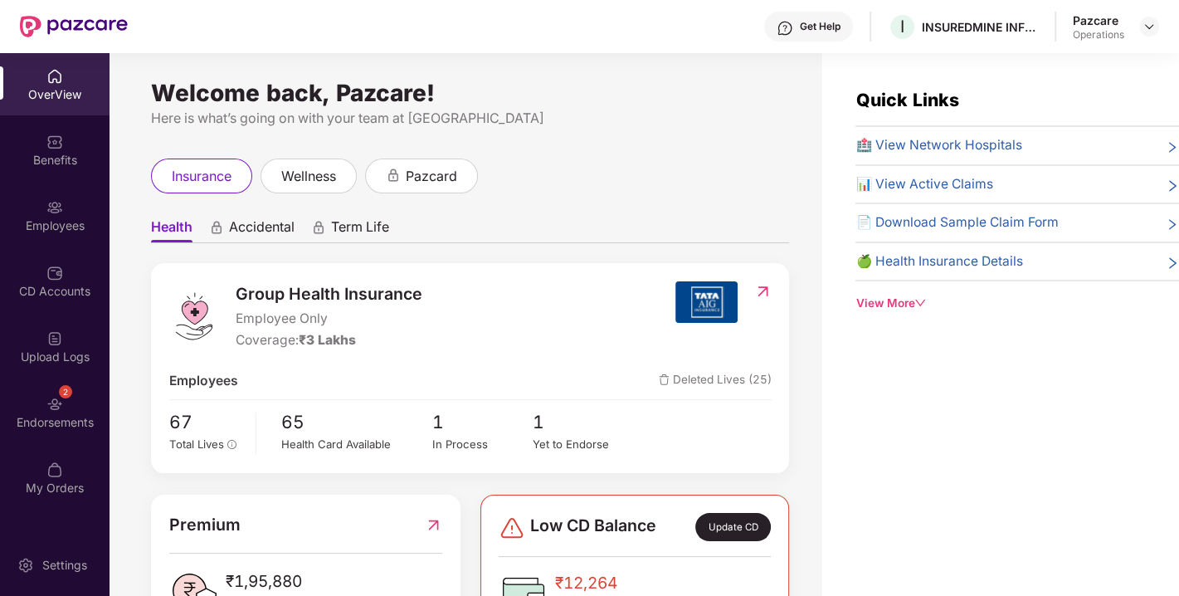 The height and width of the screenshot is (596, 1179). Describe the element at coordinates (202, 176) in the screenshot. I see `span: insurance` at that location.